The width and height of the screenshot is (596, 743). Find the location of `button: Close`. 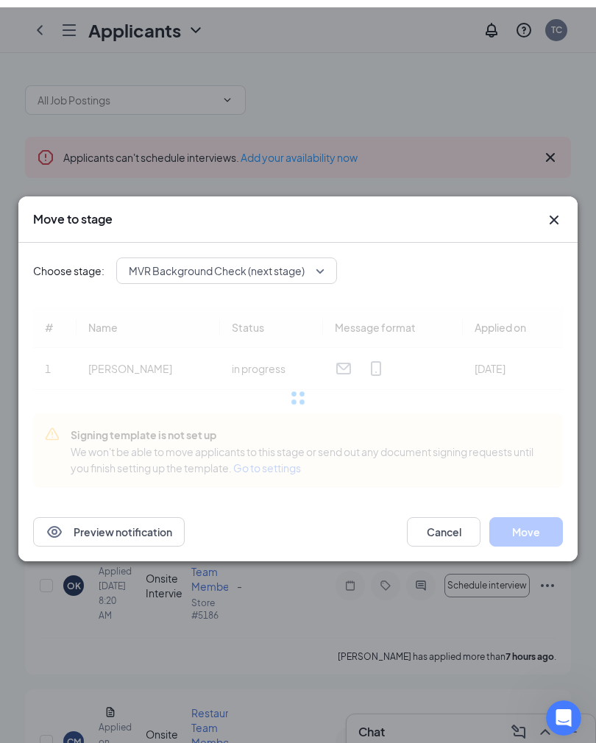

button: Close is located at coordinates (554, 213).